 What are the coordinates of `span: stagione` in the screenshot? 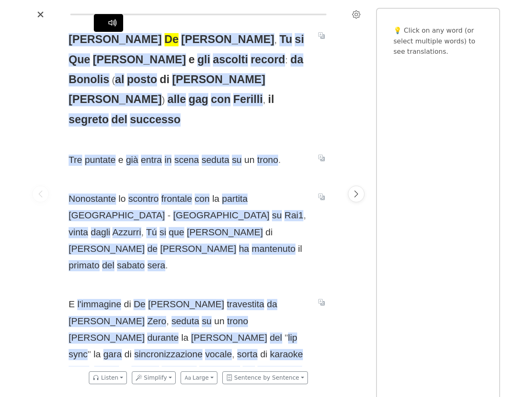 It's located at (179, 371).